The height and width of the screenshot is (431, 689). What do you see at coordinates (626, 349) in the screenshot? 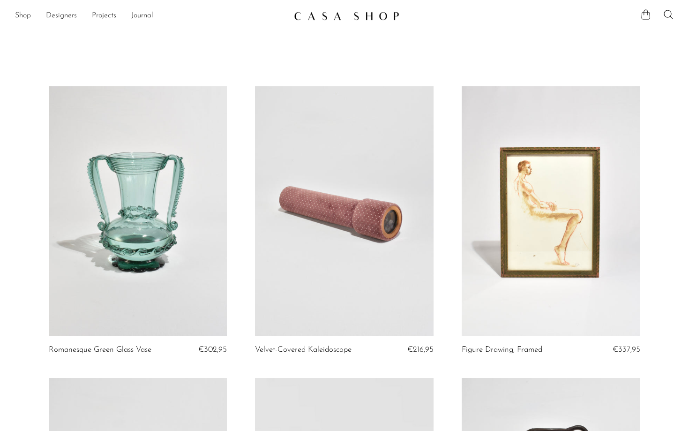
I see `span: €337,95` at bounding box center [626, 349].